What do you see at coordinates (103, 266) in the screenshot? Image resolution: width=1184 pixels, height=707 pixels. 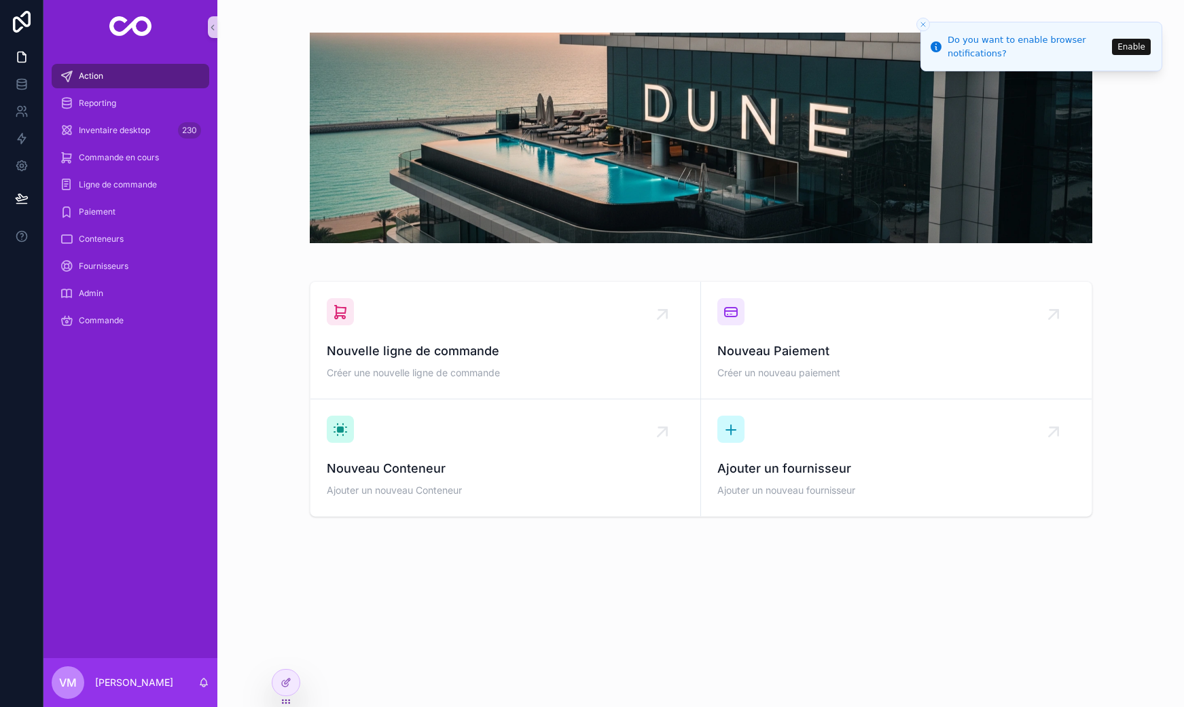 I see `span: Fournisseurs` at bounding box center [103, 266].